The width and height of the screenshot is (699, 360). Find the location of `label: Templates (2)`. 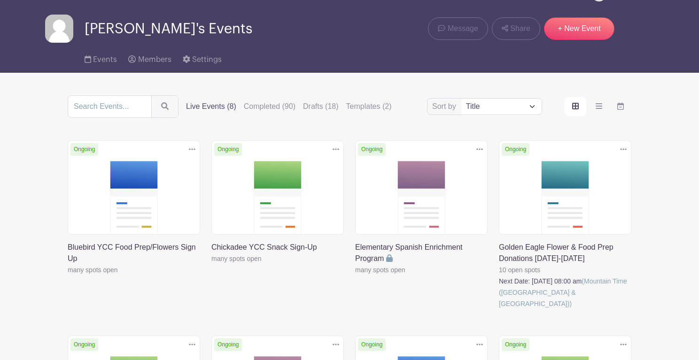

label: Templates (2) is located at coordinates (369, 107).